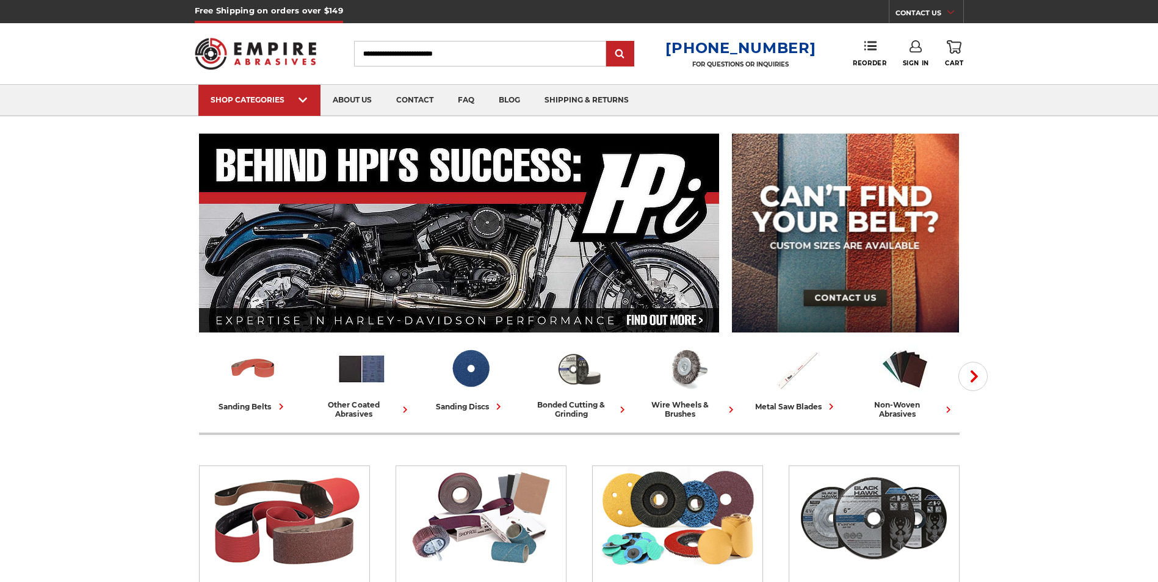  What do you see at coordinates (741, 64) in the screenshot?
I see `p: FOR QUESTIONS OR INQUIRIES` at bounding box center [741, 64].